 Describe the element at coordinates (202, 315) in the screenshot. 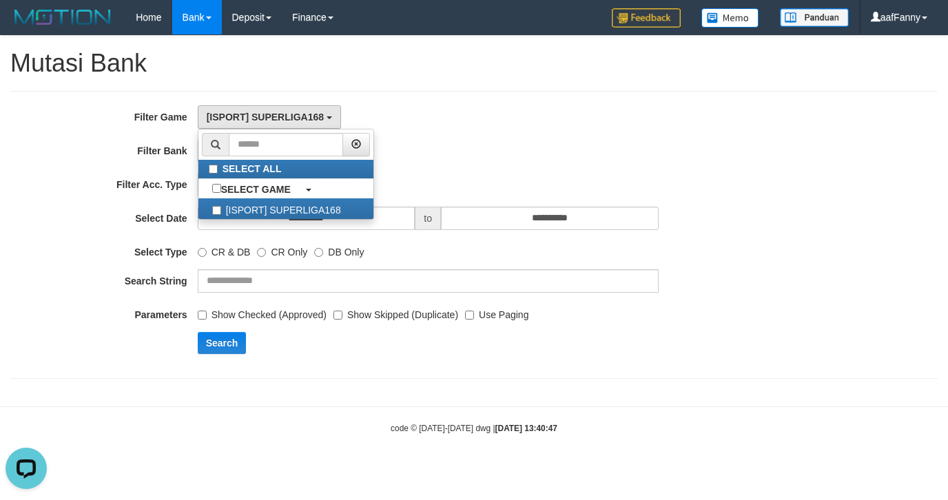

I see `input: Show Checked (Approved)` at that location.